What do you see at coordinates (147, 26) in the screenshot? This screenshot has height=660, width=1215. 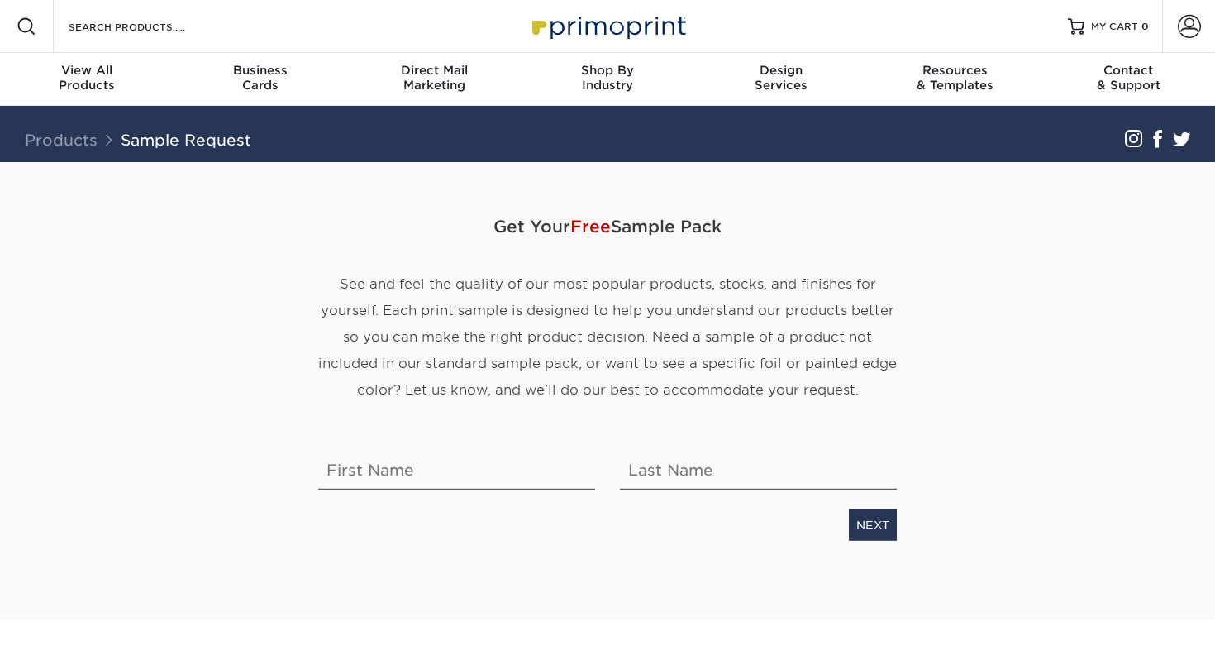 I see `input: SEARCH PRODUCTS.....` at bounding box center [147, 26].